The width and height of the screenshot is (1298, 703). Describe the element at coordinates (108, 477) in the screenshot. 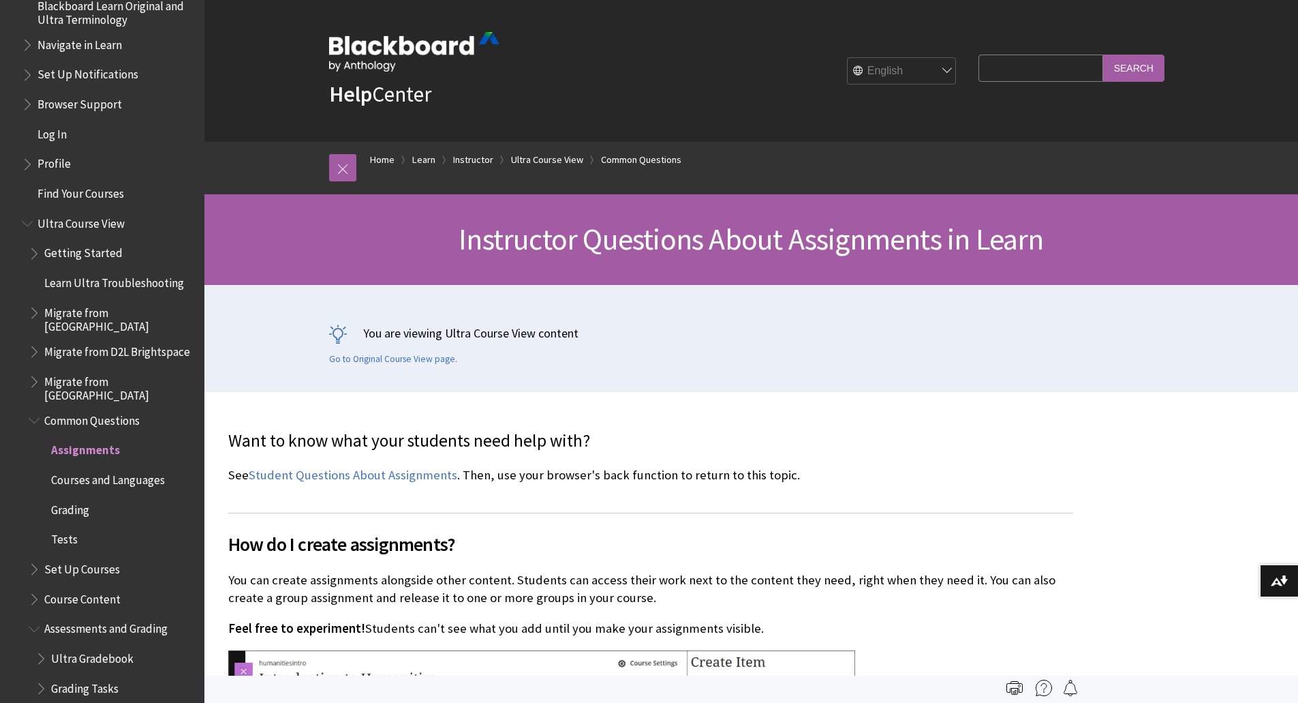

I see `span: Courses and Languages` at that location.